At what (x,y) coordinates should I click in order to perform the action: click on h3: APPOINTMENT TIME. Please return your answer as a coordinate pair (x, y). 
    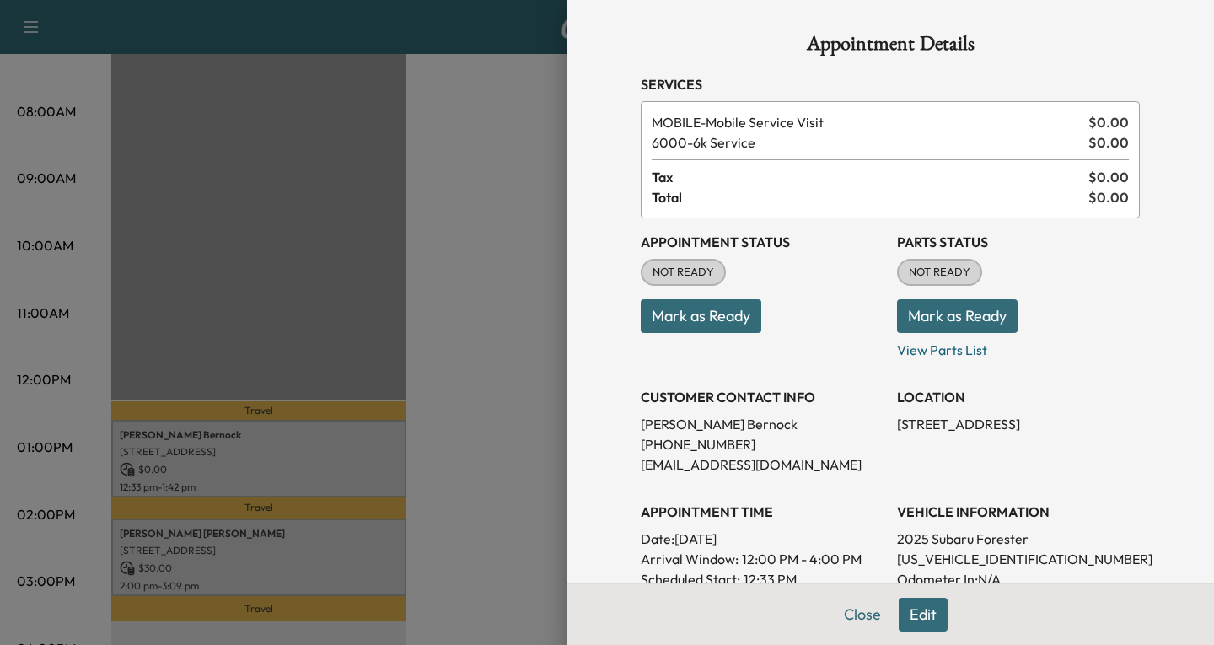
    Looking at the image, I should click on (762, 512).